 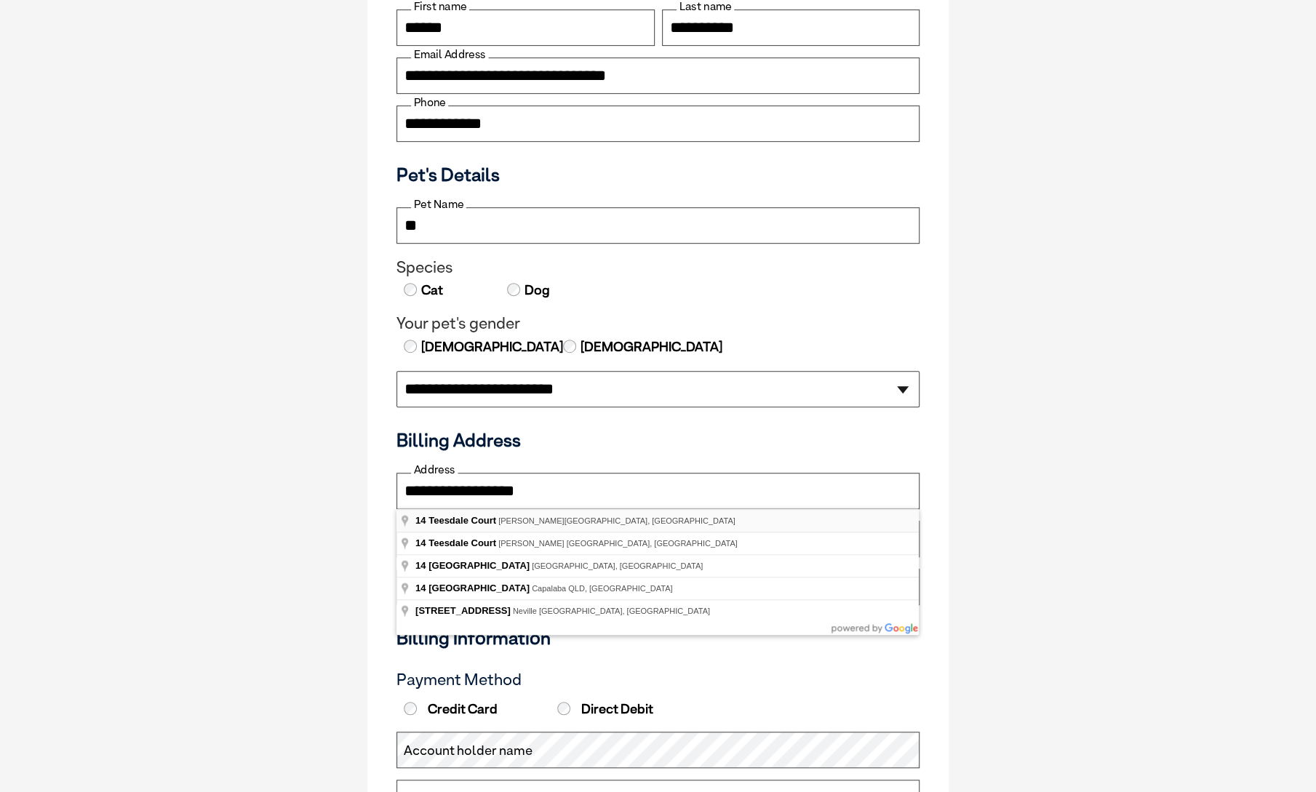 I want to click on label: Address, so click(x=434, y=470).